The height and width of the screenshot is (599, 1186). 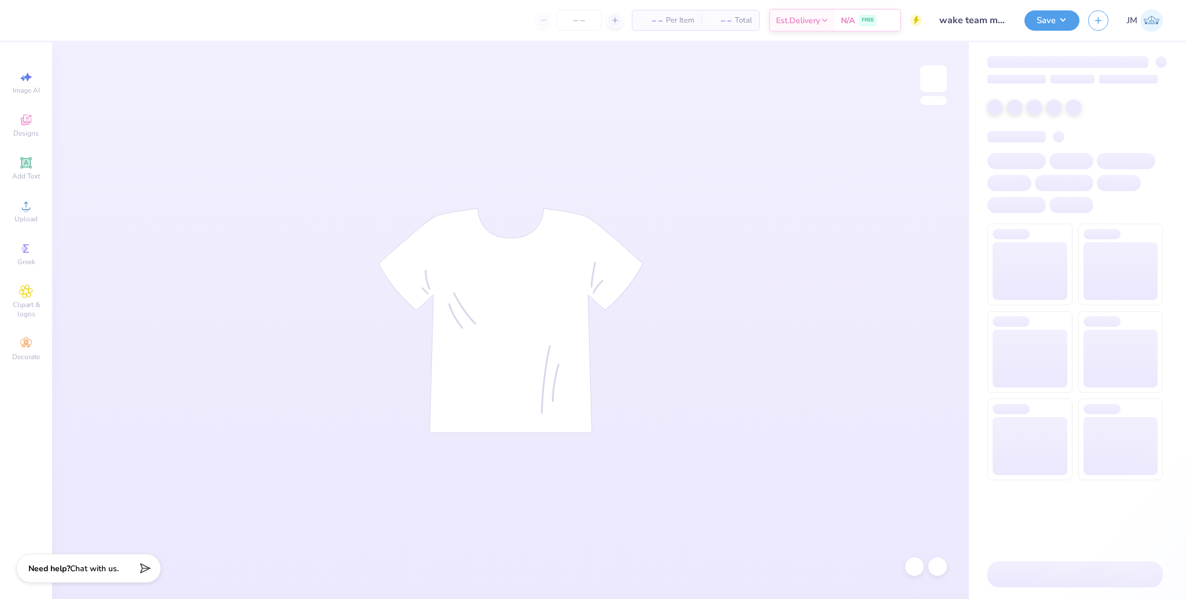 I want to click on img: tee-skeleton.svg, so click(x=511, y=320).